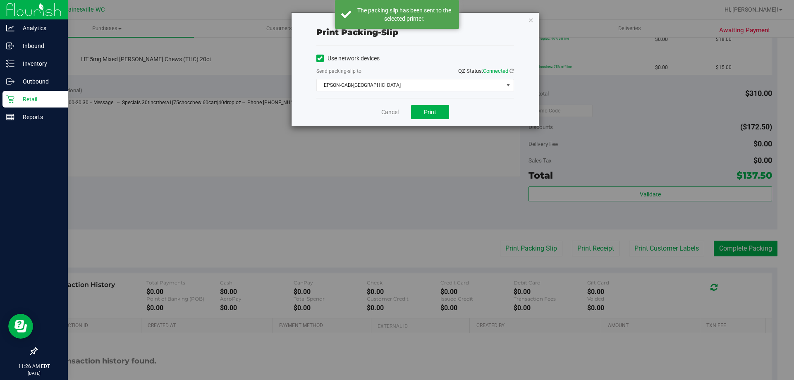 The height and width of the screenshot is (380, 794). What do you see at coordinates (10, 99) in the screenshot?
I see `inline-svg: Retail` at bounding box center [10, 99].